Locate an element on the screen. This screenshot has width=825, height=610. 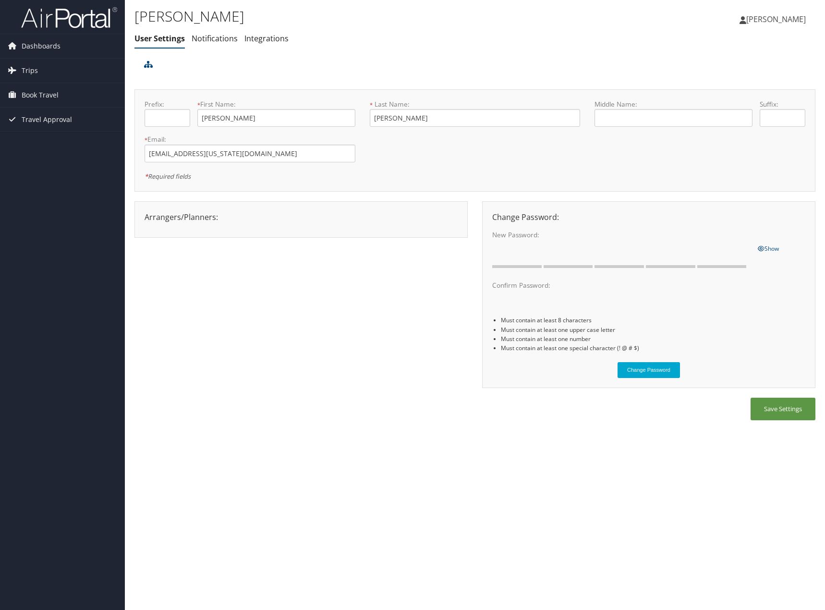
span: Show is located at coordinates (768, 248).